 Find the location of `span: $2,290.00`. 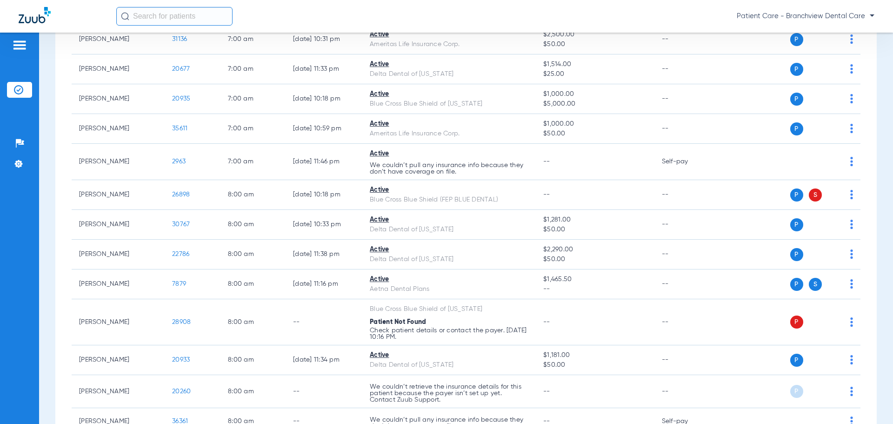

span: $2,290.00 is located at coordinates (595, 249).